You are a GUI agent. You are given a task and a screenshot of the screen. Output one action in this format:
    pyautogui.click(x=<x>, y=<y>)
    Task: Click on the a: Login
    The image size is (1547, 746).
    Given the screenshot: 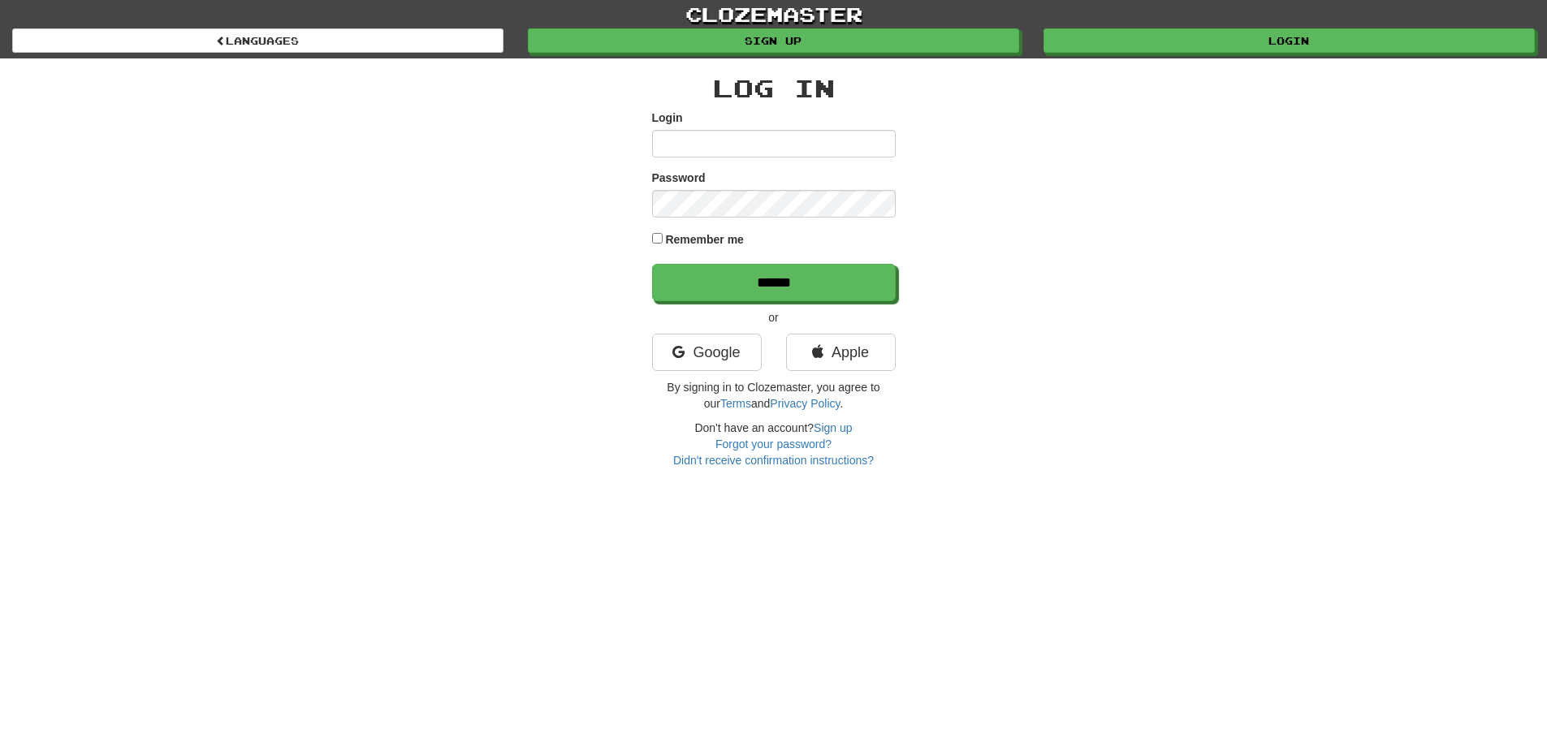 What is the action you would take?
    pyautogui.click(x=1289, y=41)
    